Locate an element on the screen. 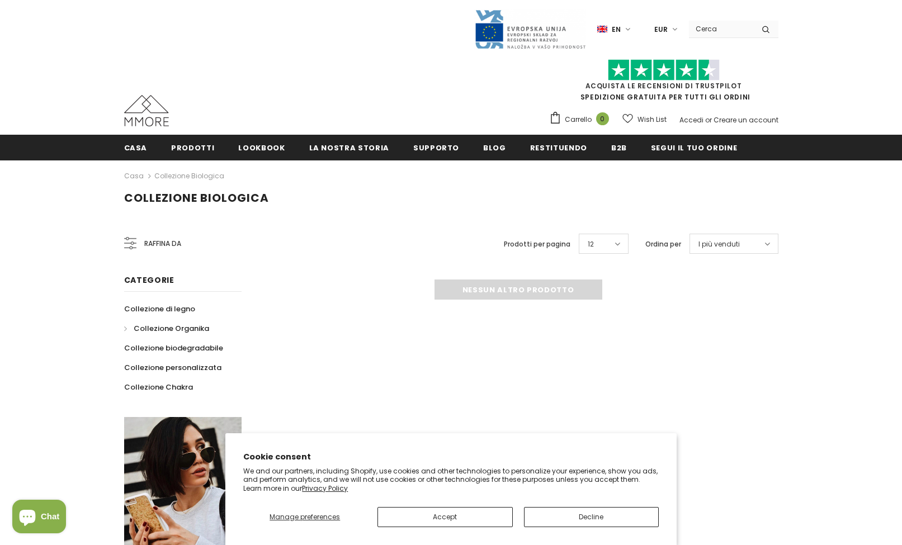  input: Search Site is located at coordinates (721, 29).